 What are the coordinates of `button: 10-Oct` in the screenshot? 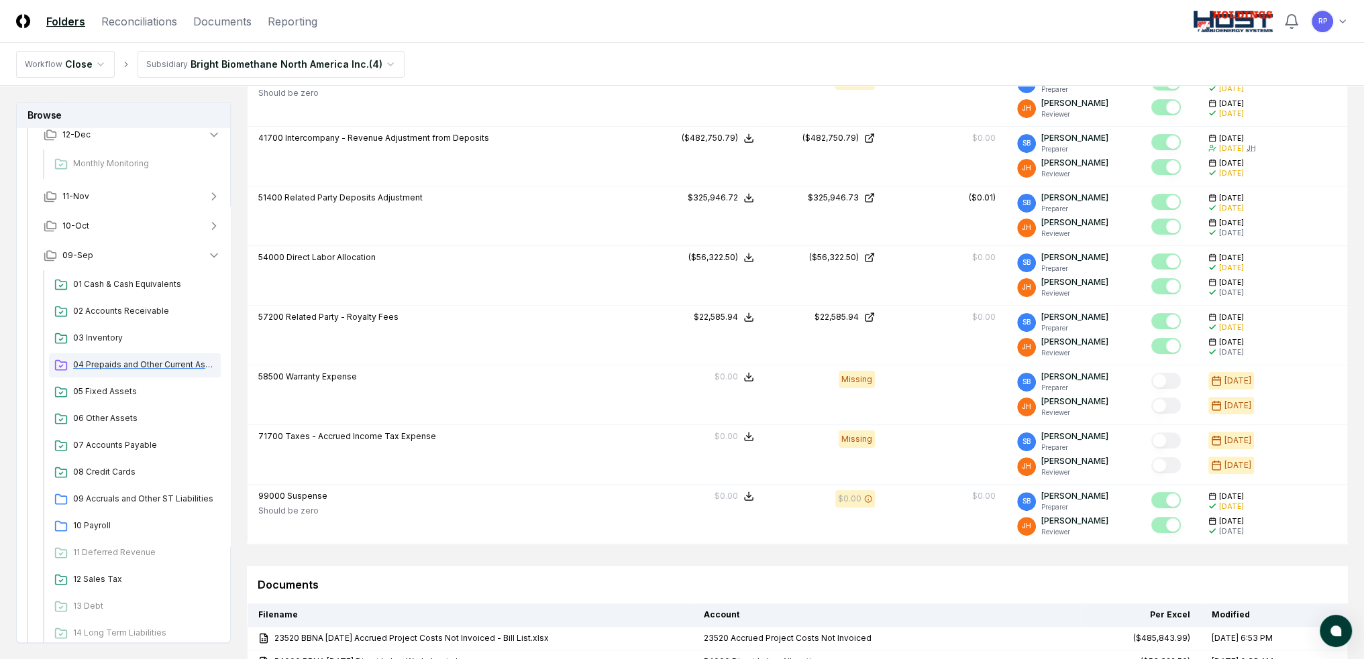 It's located at (132, 226).